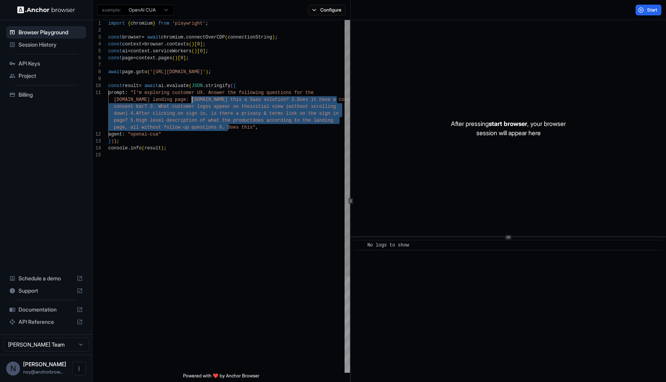 This screenshot has height=382, width=666. What do you see at coordinates (115, 135) in the screenshot?
I see `span: agent` at bounding box center [115, 135].